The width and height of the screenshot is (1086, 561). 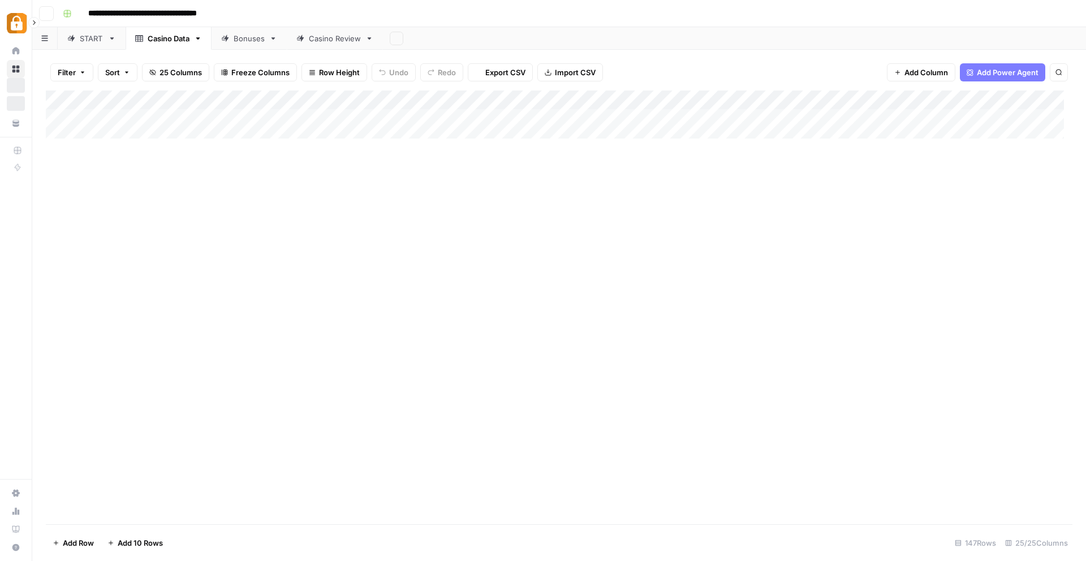 I want to click on a: Home, so click(x=16, y=51).